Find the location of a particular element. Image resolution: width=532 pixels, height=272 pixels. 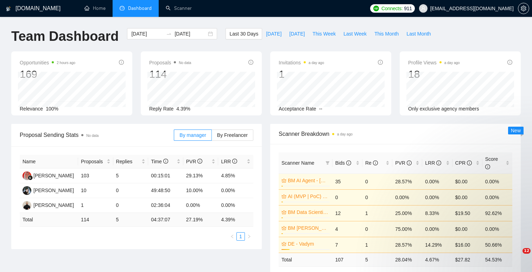

button: setting is located at coordinates (524, 8).